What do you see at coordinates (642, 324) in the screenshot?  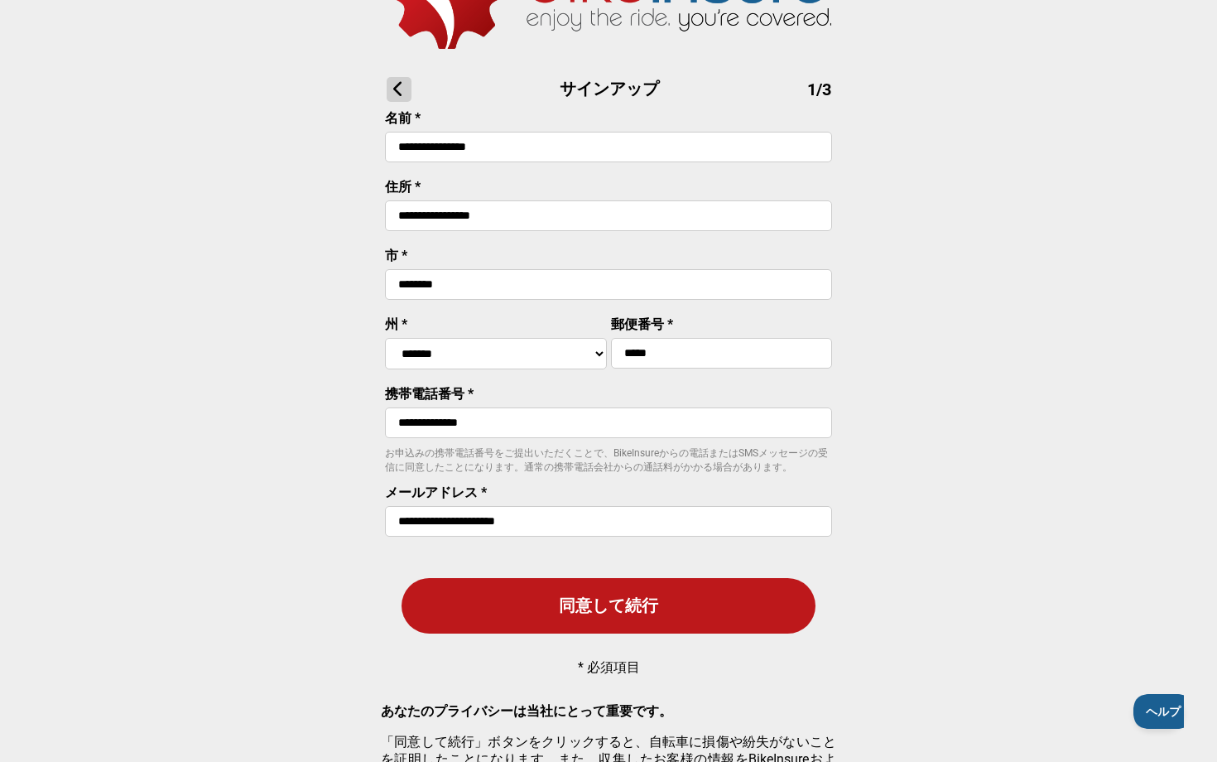 I see `font: 郵便番号 *` at bounding box center [642, 324].